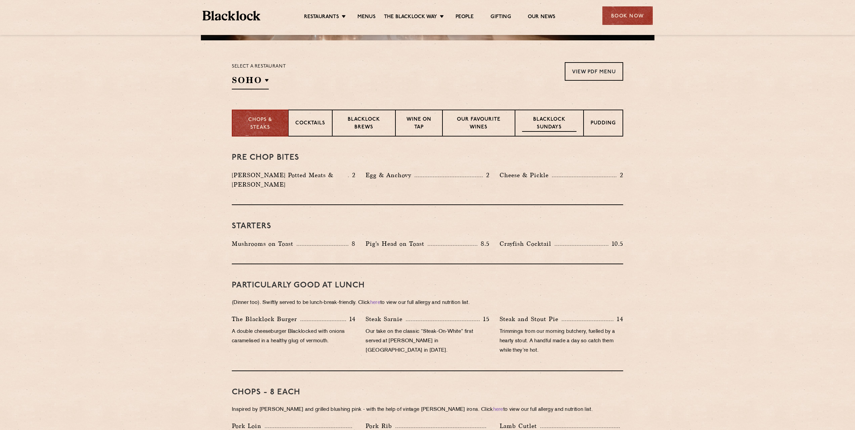  I want to click on p: Blacklock Brews, so click(364, 124).